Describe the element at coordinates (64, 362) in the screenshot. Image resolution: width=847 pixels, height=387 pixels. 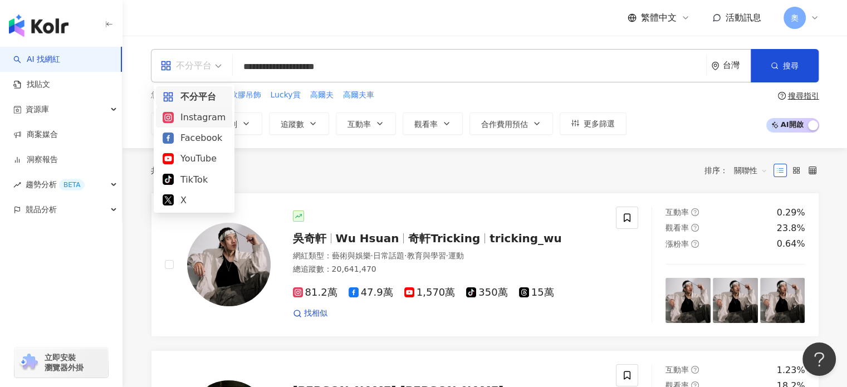
I see `span: 立即安裝 瀏覽器外掛` at that location.